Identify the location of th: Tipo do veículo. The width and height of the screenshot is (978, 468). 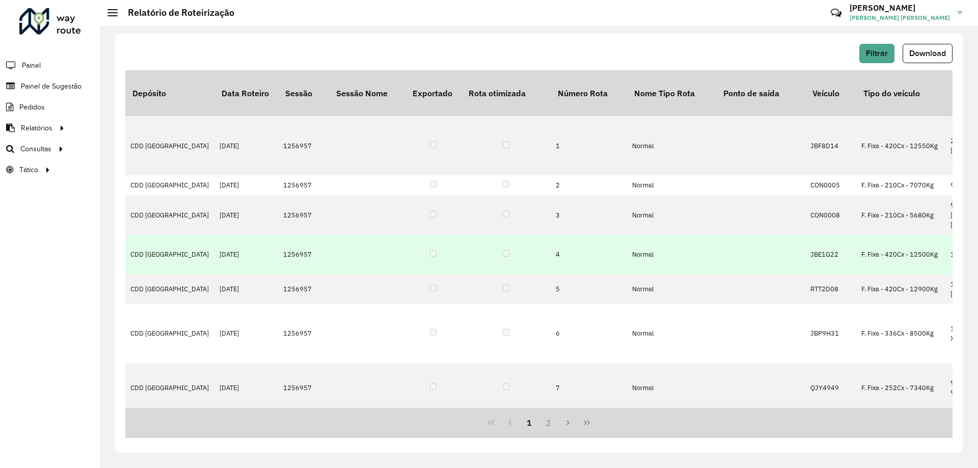
(900, 93).